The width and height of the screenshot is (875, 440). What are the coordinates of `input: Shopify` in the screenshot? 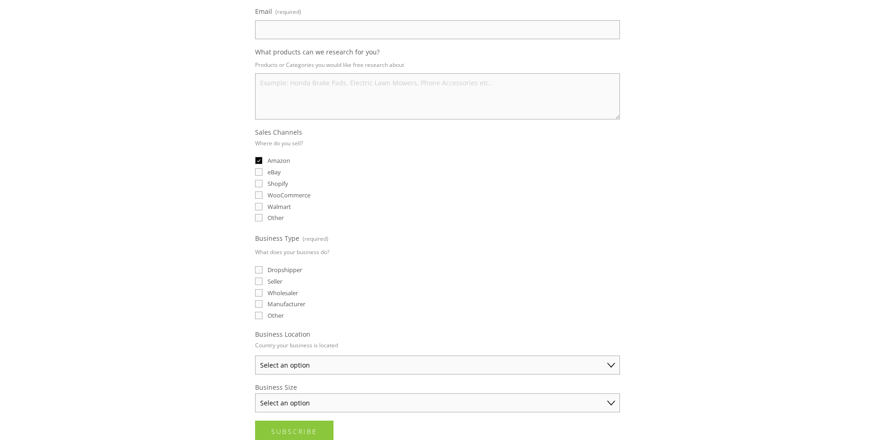 It's located at (259, 184).